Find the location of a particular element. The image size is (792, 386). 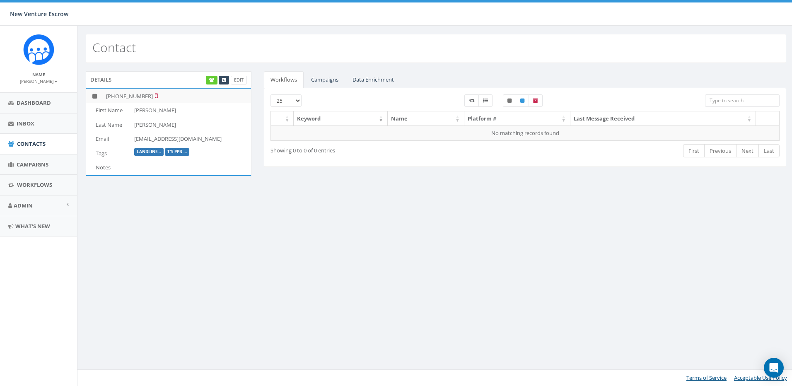

small: Name is located at coordinates (39, 75).